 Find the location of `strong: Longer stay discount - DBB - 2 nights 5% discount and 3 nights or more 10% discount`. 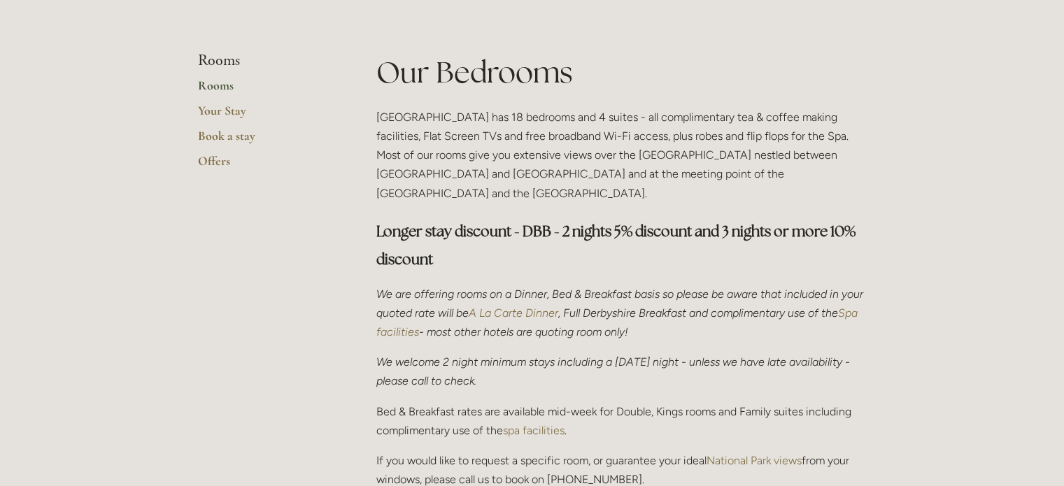

strong: Longer stay discount - DBB - 2 nights 5% discount and 3 nights or more 10% discount is located at coordinates (617, 245).